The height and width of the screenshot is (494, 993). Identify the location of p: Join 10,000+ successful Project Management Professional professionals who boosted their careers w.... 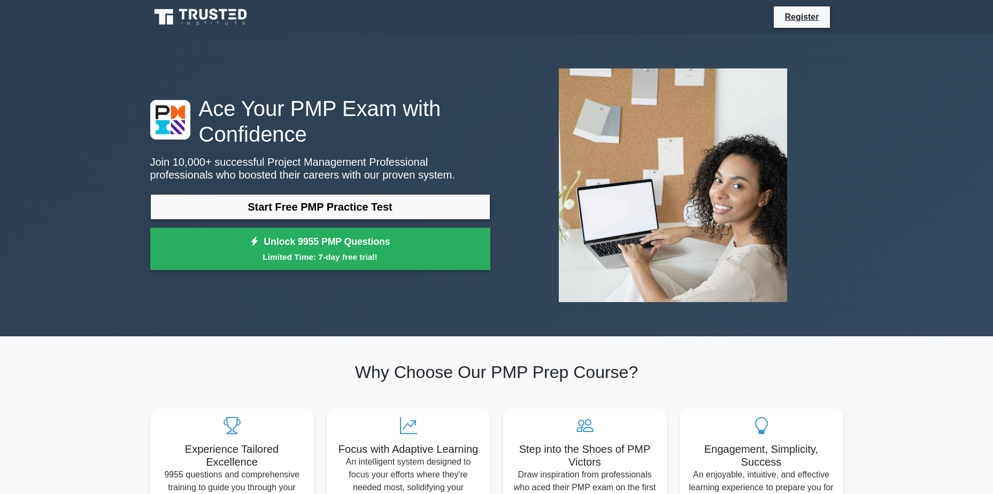
(320, 168).